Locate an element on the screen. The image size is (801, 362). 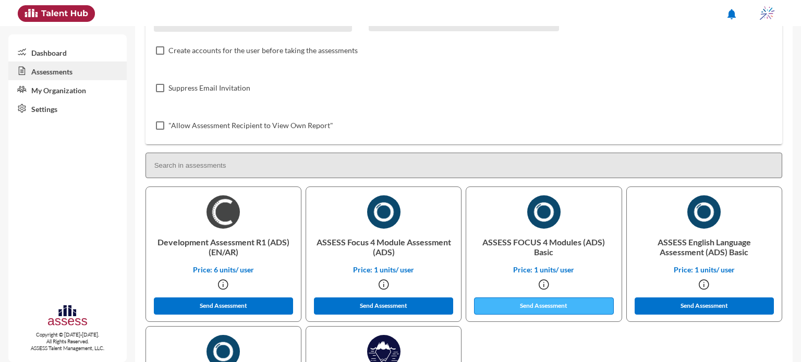
p: Price: 6 units/ user is located at coordinates (223, 269).